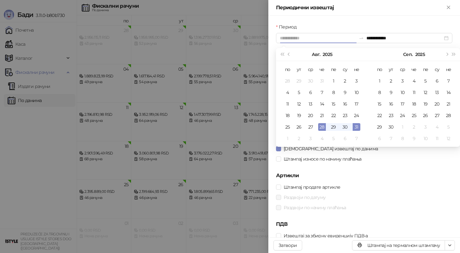 The width and height of the screenshot is (460, 253). I want to click on span: Раздвоји по начину плаћања, so click(315, 207).